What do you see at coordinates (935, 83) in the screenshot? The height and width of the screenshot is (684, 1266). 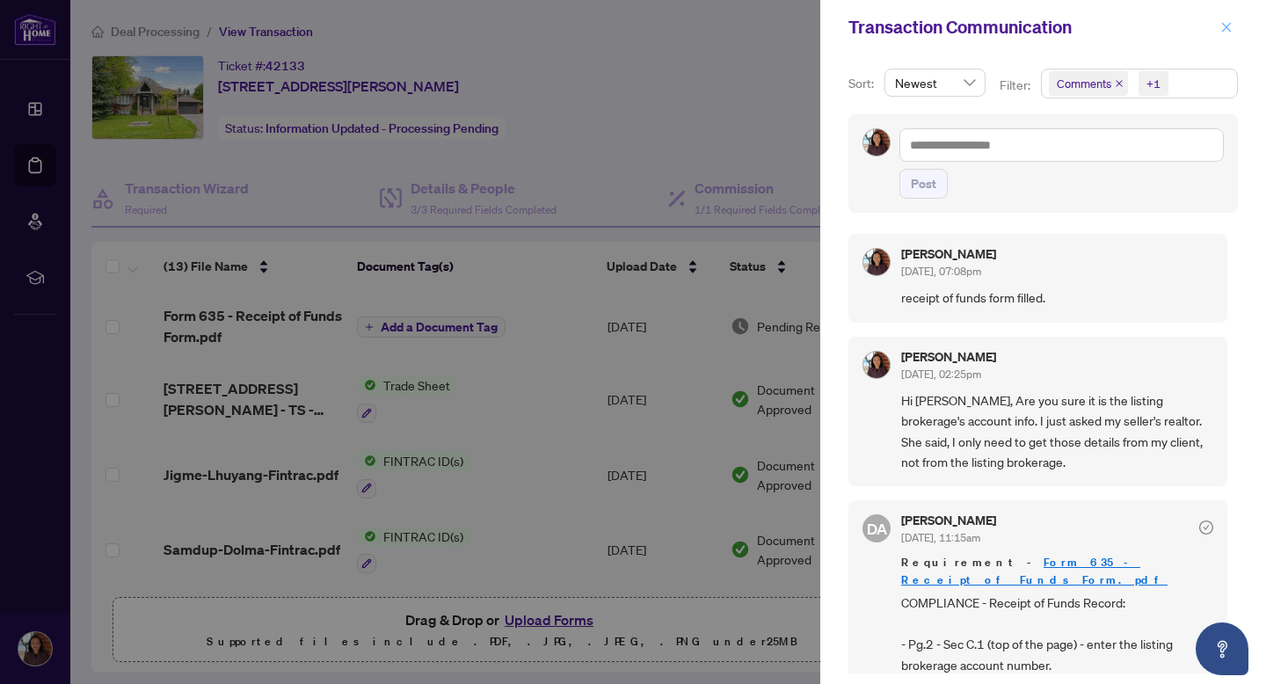 I see `span: Newest` at bounding box center [935, 83].